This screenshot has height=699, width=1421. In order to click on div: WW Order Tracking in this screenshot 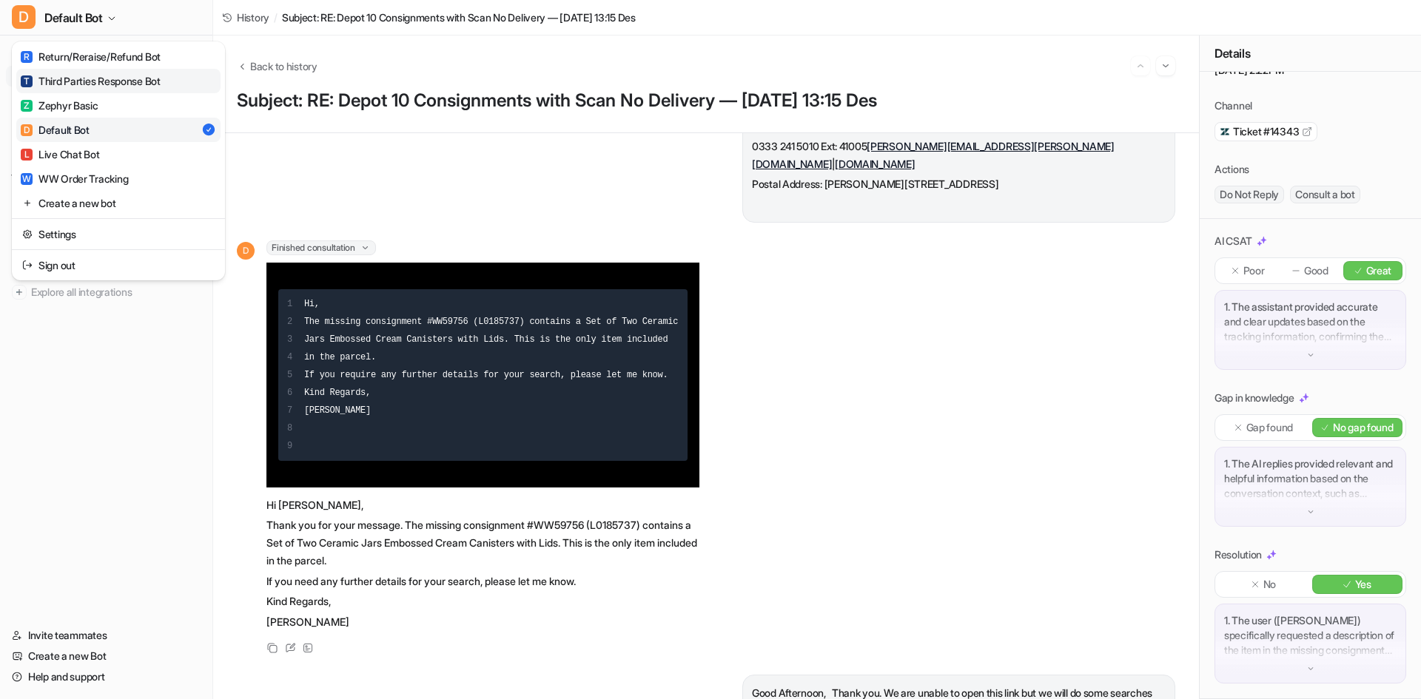, I will do `click(74, 178)`.